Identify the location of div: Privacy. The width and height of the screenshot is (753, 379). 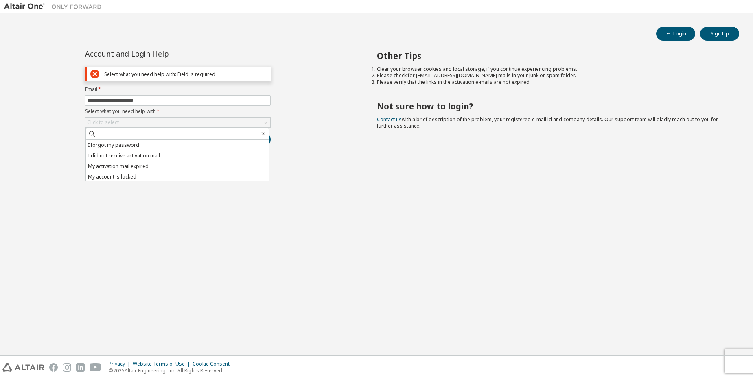
(120, 364).